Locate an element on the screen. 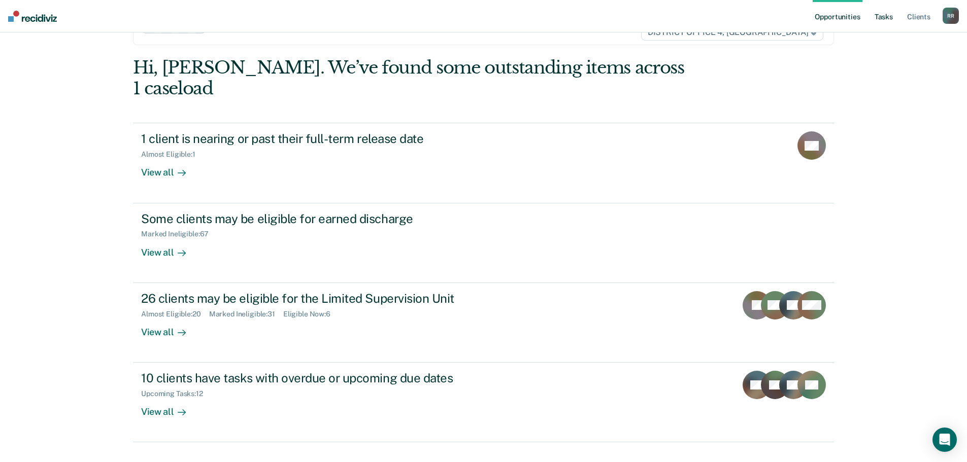 This screenshot has height=462, width=967. a: Some clients may be eligible for earned dischargeMarked Ineligible:67View all is located at coordinates (483, 243).